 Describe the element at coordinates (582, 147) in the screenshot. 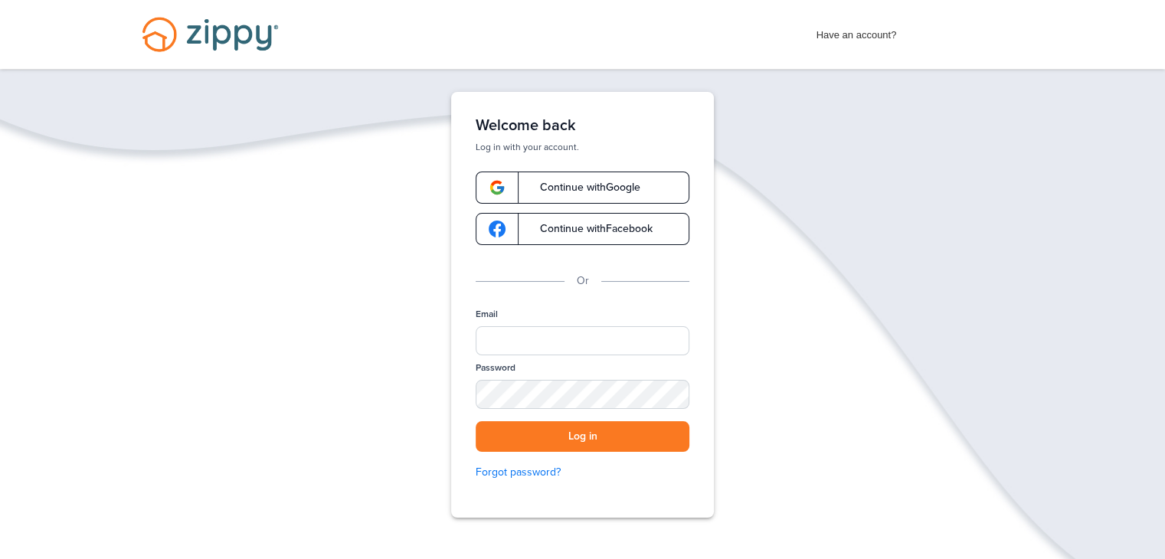

I see `p: Log in with your account.` at that location.